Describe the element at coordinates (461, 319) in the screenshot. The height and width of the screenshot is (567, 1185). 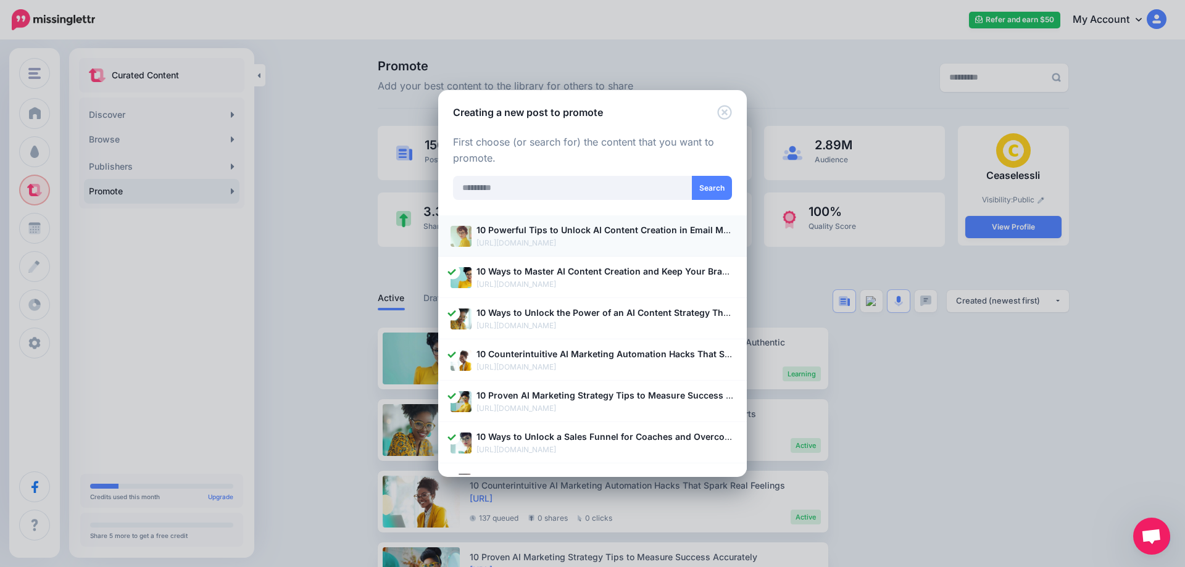
I see `img: c024e138efa23e93fe36d26cbcc75271_thumb.jpg` at that location.